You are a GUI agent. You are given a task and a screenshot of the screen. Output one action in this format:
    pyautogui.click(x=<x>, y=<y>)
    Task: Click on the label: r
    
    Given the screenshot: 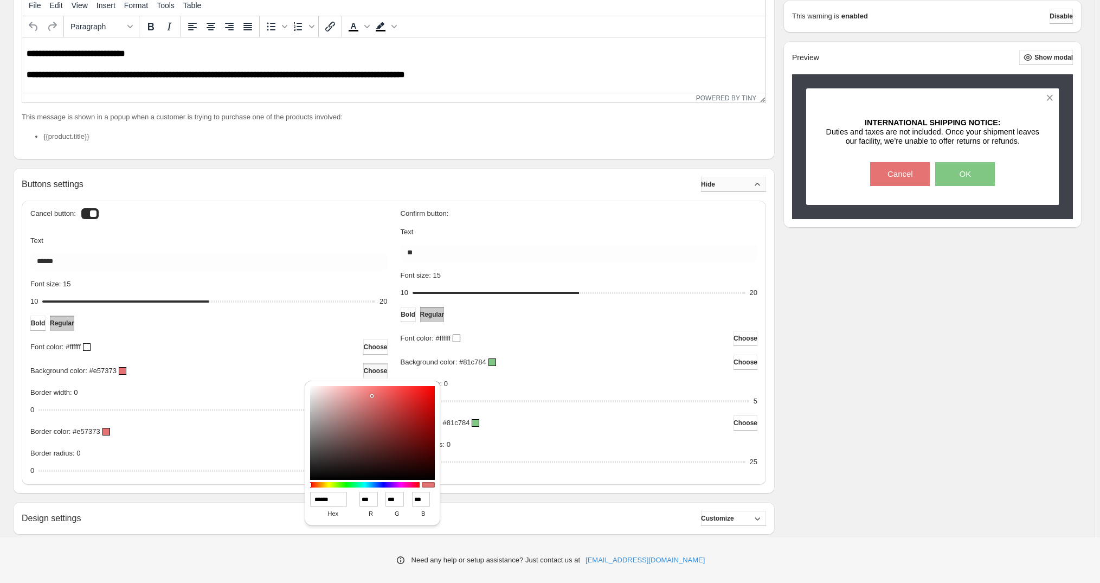 What is the action you would take?
    pyautogui.click(x=371, y=513)
    